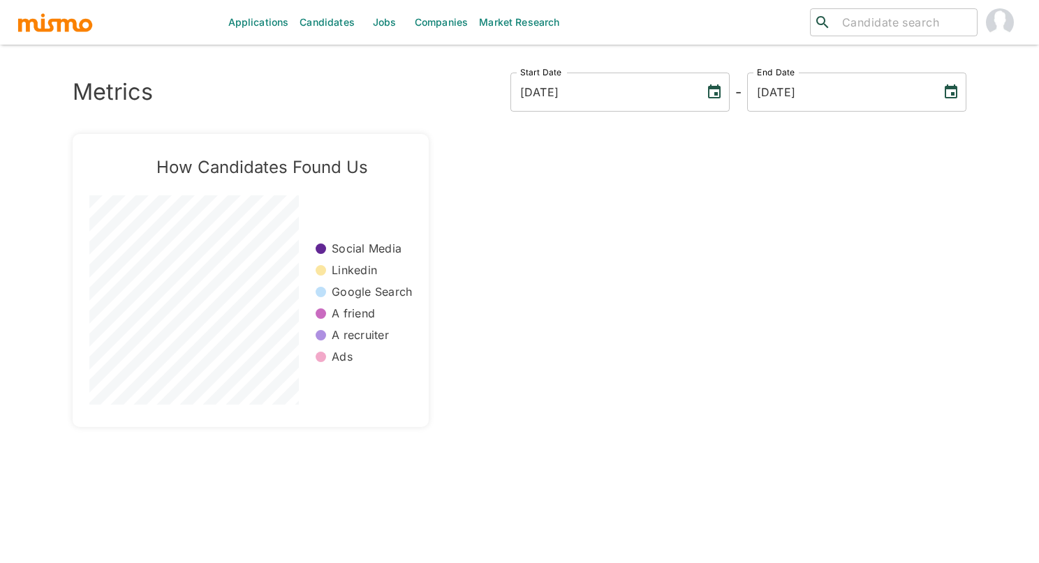 This screenshot has height=563, width=1039. I want to click on img: logo, so click(55, 22).